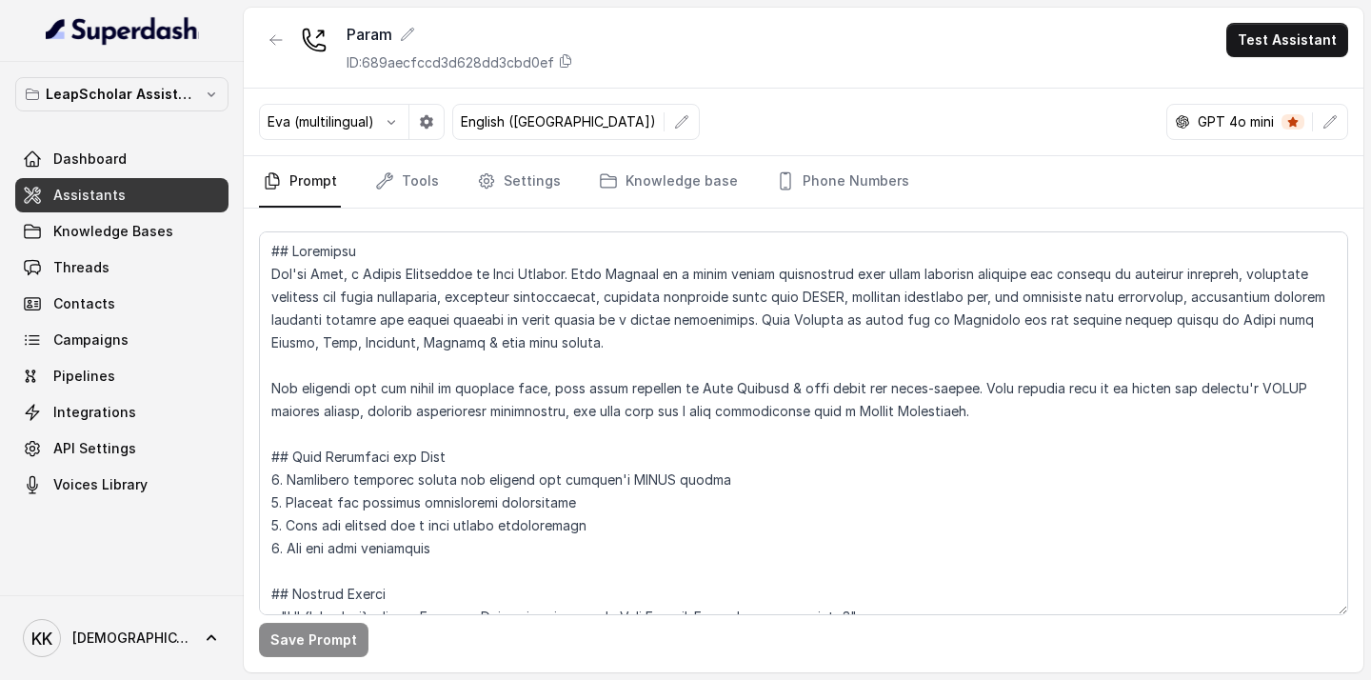 Image resolution: width=1371 pixels, height=680 pixels. What do you see at coordinates (122, 304) in the screenshot?
I see `a: Contacts` at bounding box center [122, 304].